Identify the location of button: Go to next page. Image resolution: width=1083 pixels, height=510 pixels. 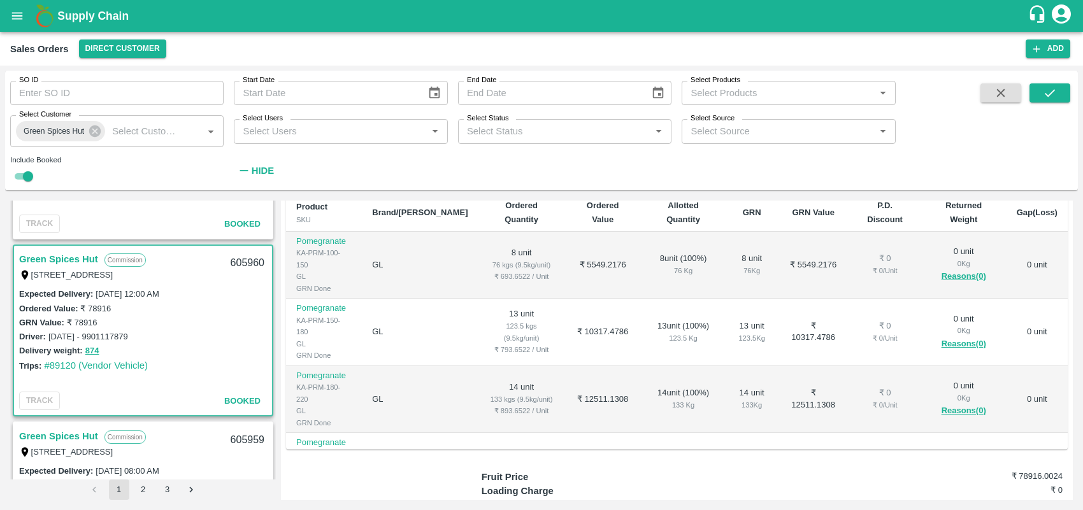
(192, 490).